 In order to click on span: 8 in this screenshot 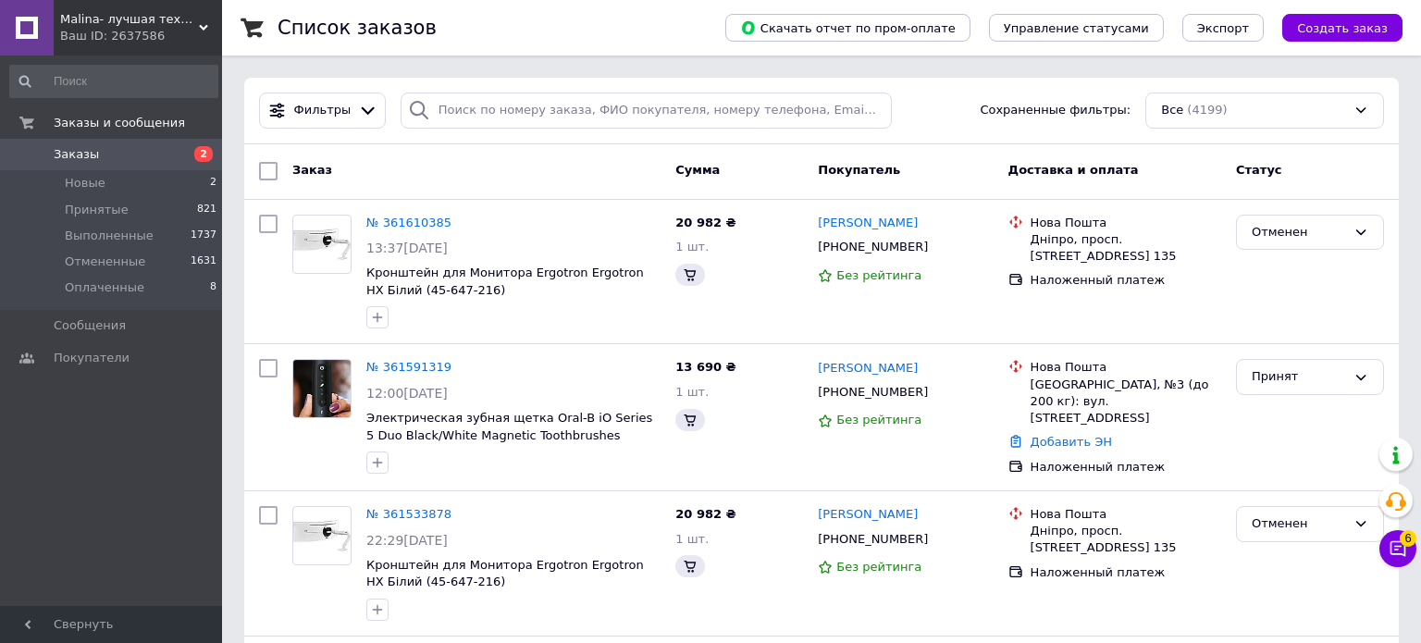, I will do `click(213, 288)`.